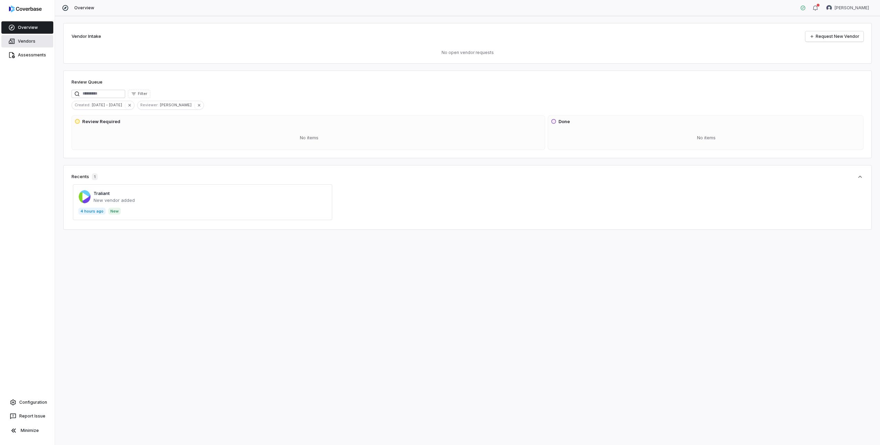 This screenshot has width=880, height=445. Describe the element at coordinates (564, 122) in the screenshot. I see `h3: Done` at that location.